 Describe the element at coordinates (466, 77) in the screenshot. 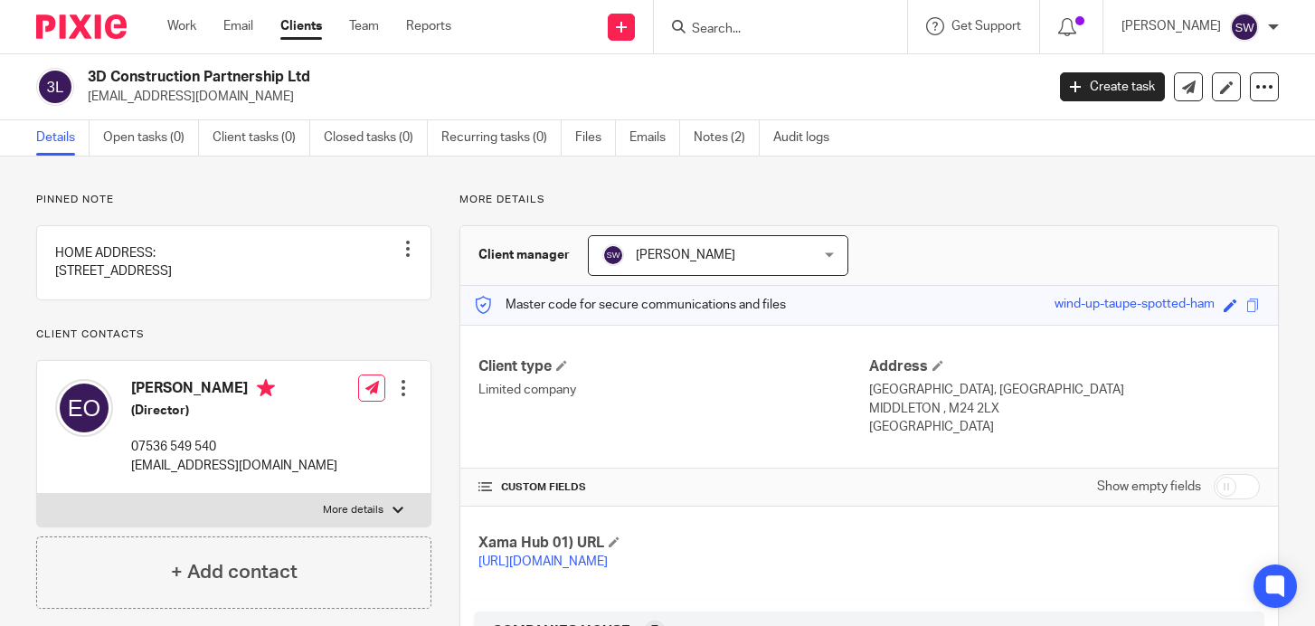

I see `h2: 3D Construction Partnership Ltd` at that location.